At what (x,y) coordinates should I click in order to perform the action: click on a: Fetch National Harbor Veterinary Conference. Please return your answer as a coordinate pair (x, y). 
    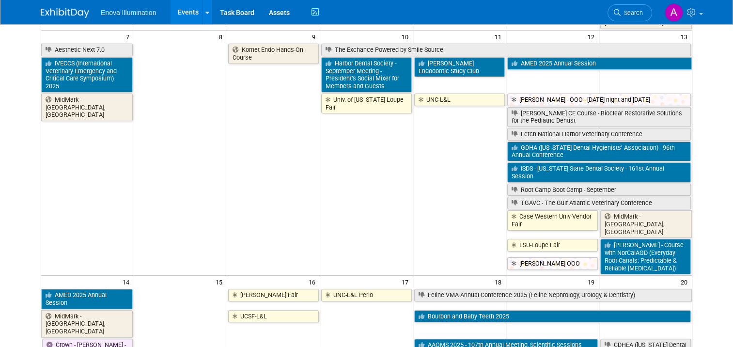
    Looking at the image, I should click on (599, 134).